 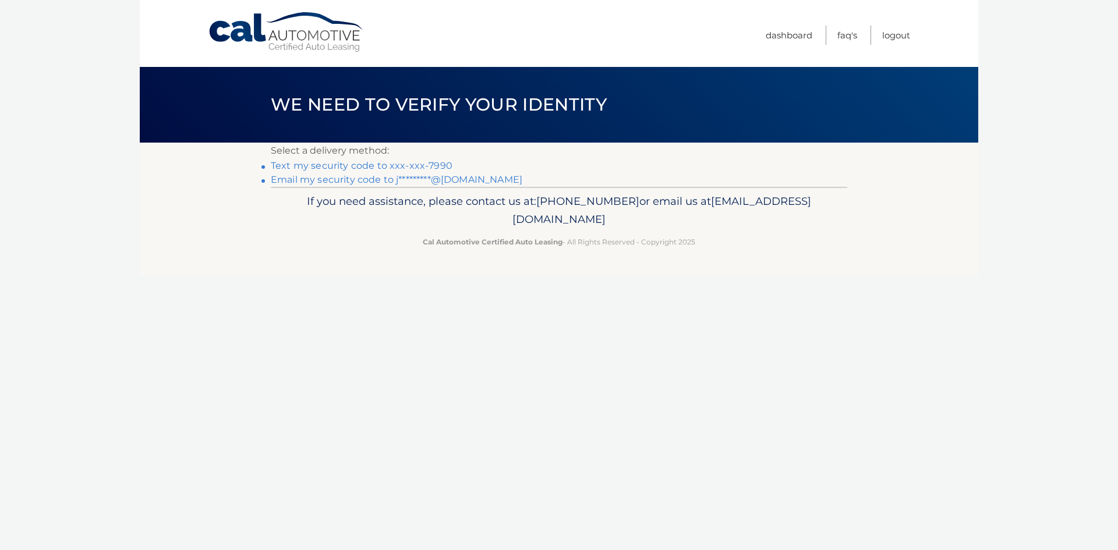 I want to click on span: We need to verify your identity, so click(x=439, y=104).